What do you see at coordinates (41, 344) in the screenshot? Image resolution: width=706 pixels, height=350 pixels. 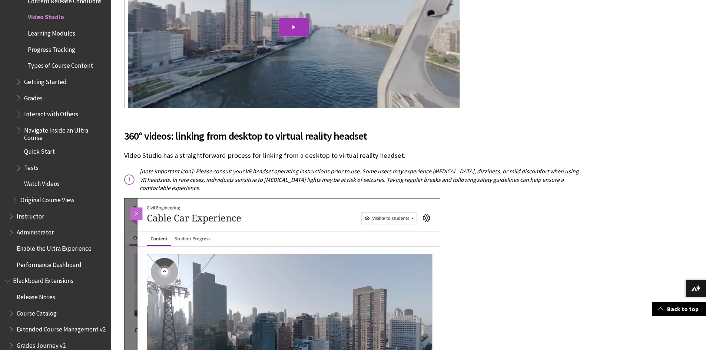 I see `span: Grades Journey v2` at bounding box center [41, 344].